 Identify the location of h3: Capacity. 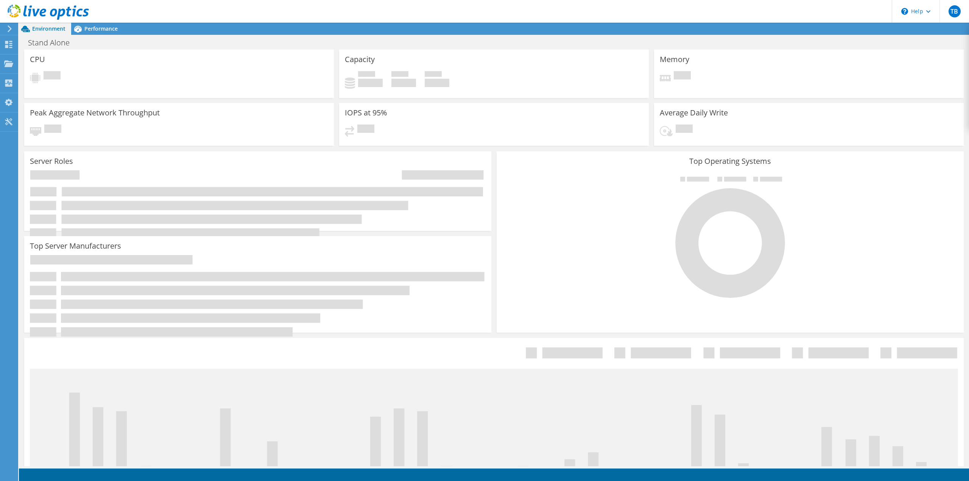
(360, 59).